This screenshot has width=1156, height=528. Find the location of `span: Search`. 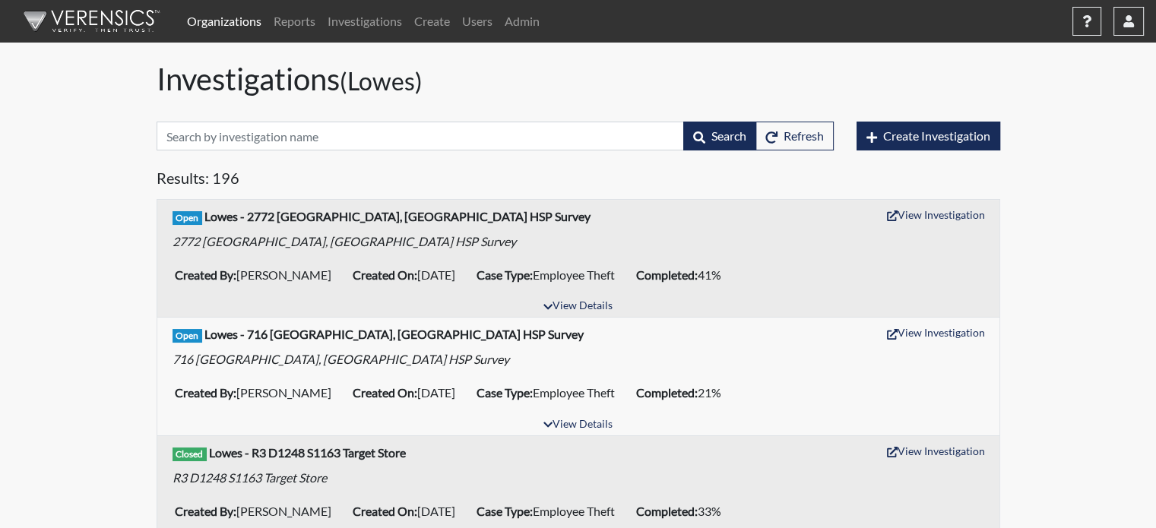

span: Search is located at coordinates (729, 135).